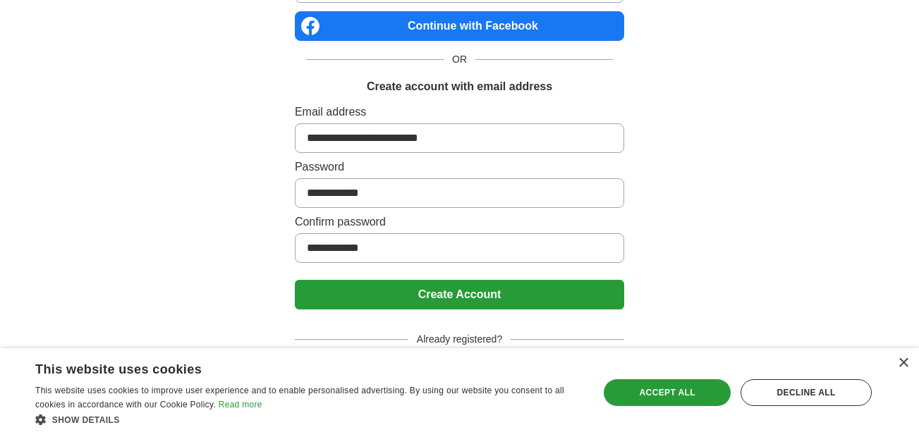 The height and width of the screenshot is (437, 919). I want to click on button: Create Account, so click(459, 295).